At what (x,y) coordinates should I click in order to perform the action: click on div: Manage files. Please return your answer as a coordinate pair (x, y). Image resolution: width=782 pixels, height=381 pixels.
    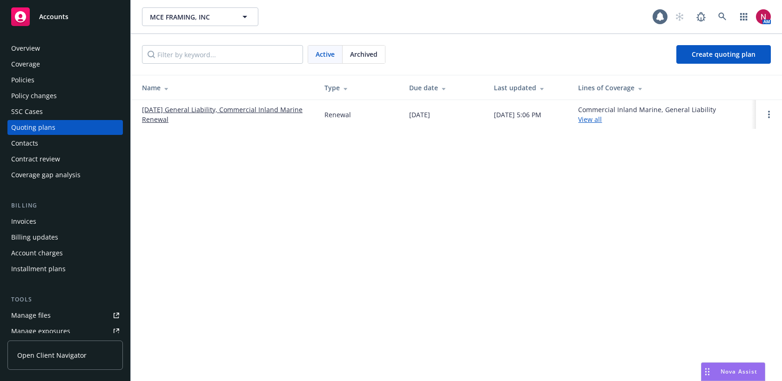
    Looking at the image, I should click on (31, 316).